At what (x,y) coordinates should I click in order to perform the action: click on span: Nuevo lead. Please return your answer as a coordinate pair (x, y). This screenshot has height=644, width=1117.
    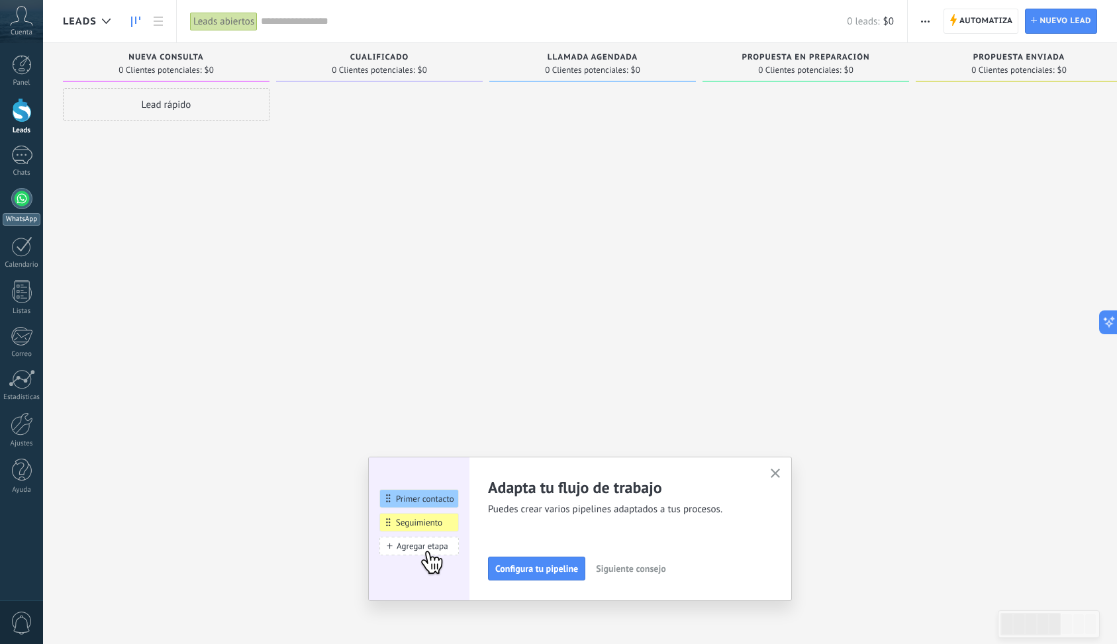
    Looking at the image, I should click on (1066, 21).